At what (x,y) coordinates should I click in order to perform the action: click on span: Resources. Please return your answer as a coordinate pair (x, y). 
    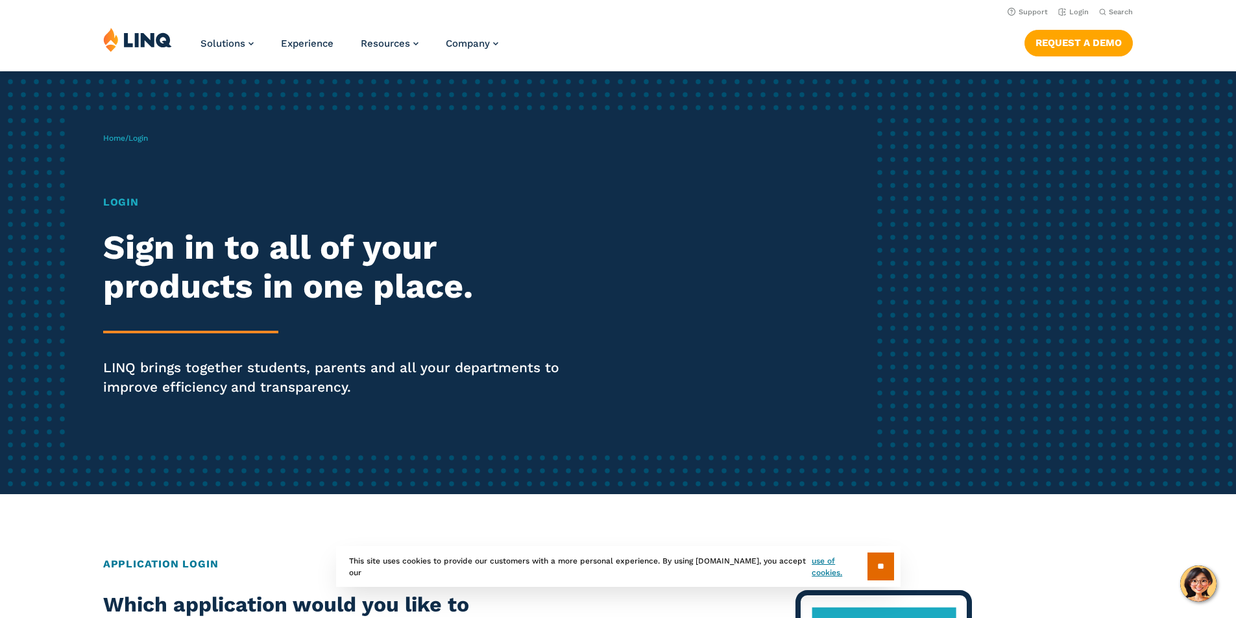
    Looking at the image, I should click on (385, 43).